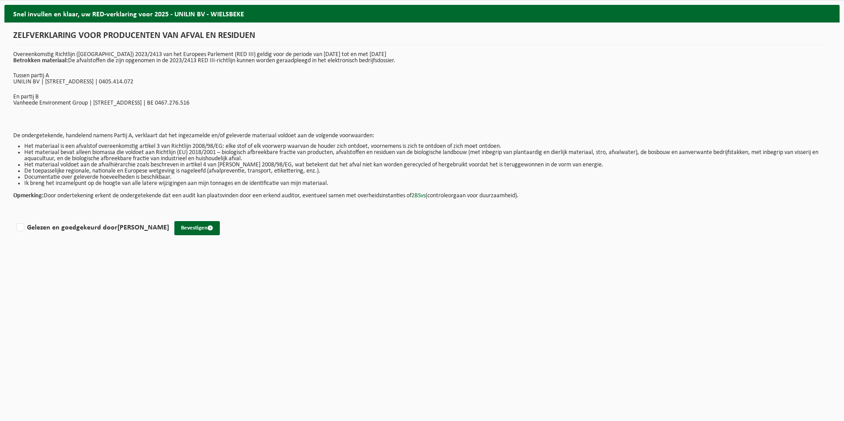 The image size is (844, 421). I want to click on p: Tussen partij A, so click(422, 76).